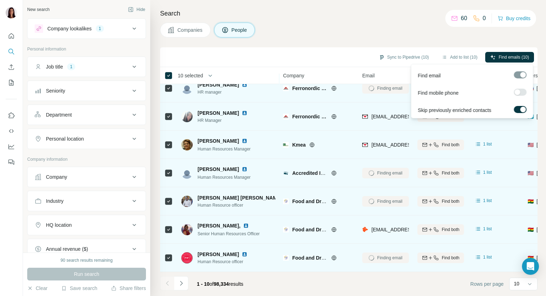  I want to click on div: Seniority, so click(56, 91).